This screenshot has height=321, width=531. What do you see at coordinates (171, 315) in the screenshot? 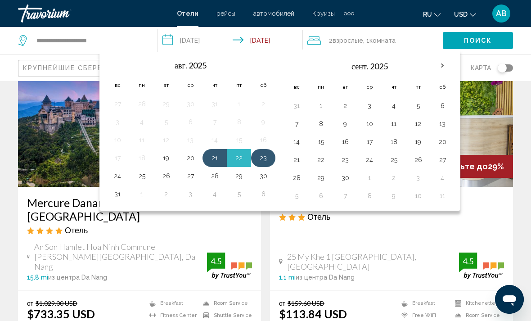
I see `li: Fitness Center` at bounding box center [171, 315].